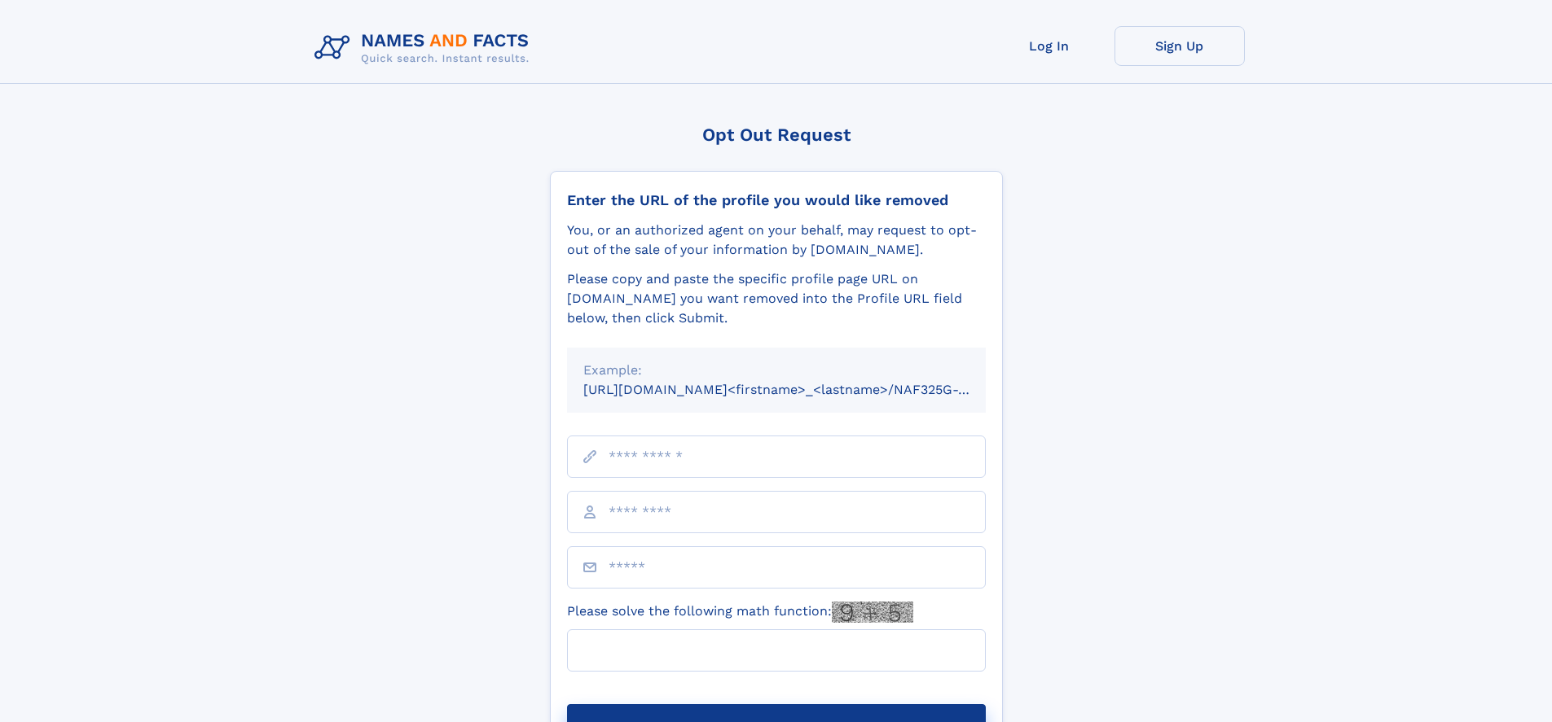 Image resolution: width=1552 pixels, height=722 pixels. Describe the element at coordinates (1049, 46) in the screenshot. I see `a: Log In` at that location.